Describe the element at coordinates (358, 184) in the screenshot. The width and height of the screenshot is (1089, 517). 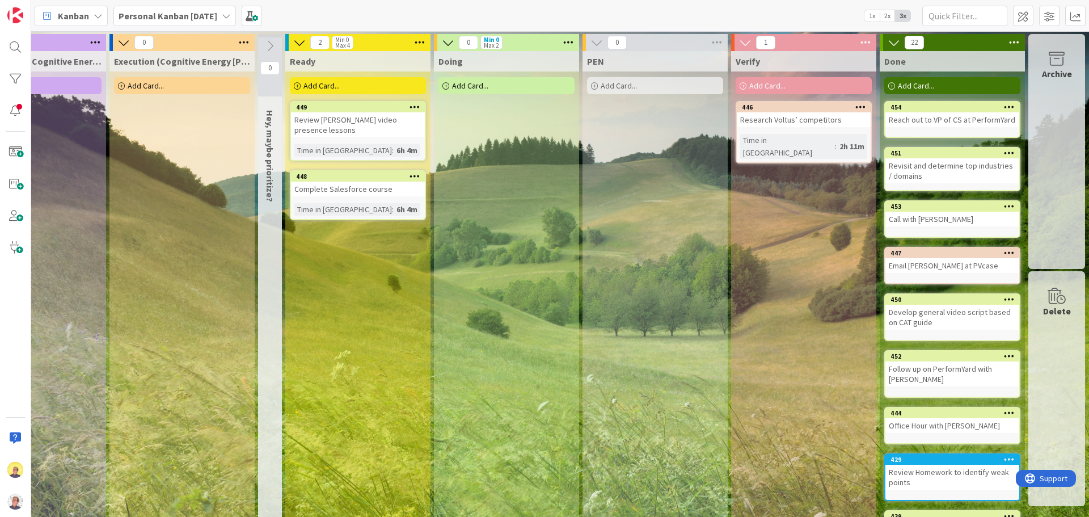
I see `div: 448Complete Salesforce course` at that location.